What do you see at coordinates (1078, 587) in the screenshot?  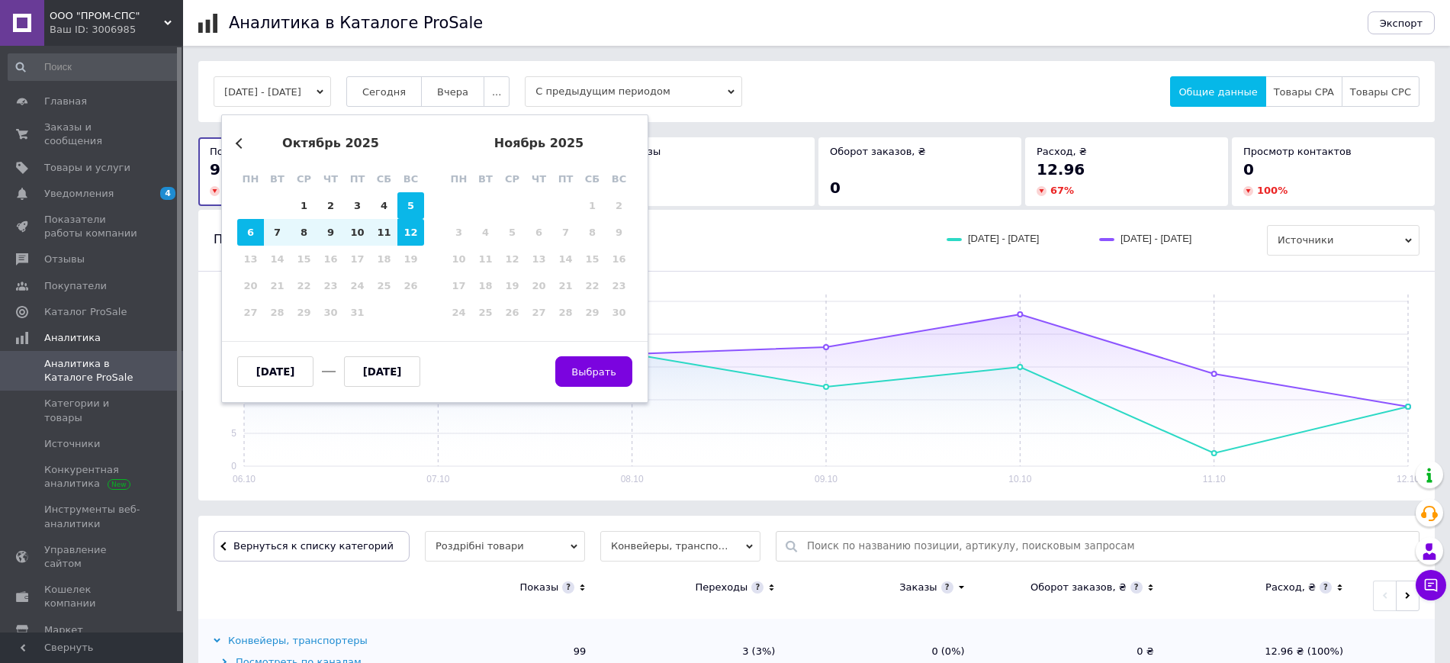 I see `div: Оборот заказов, ₴` at bounding box center [1078, 587].